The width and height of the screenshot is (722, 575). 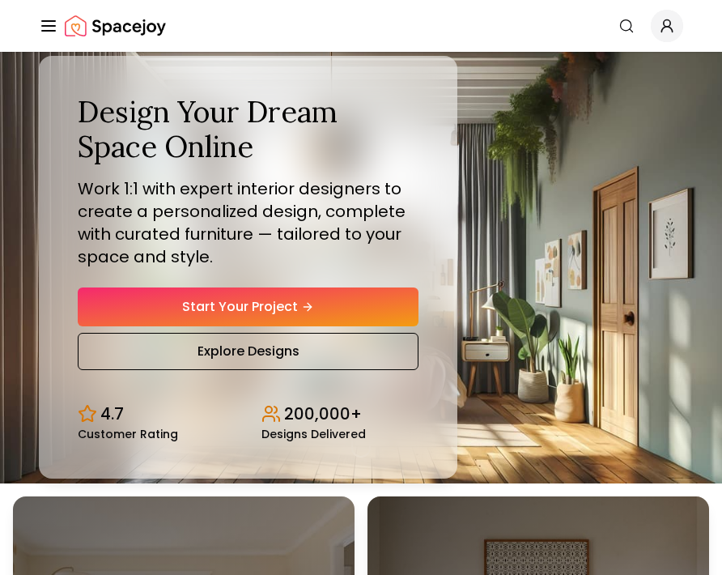 What do you see at coordinates (112, 414) in the screenshot?
I see `p: 4.7` at bounding box center [112, 414].